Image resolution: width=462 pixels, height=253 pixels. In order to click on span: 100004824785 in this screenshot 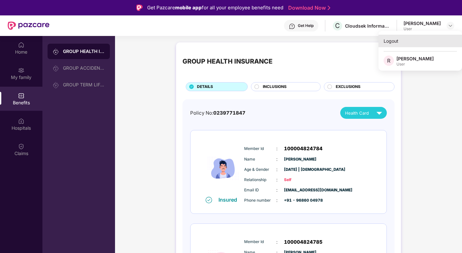, I will do `click(304, 242)`.